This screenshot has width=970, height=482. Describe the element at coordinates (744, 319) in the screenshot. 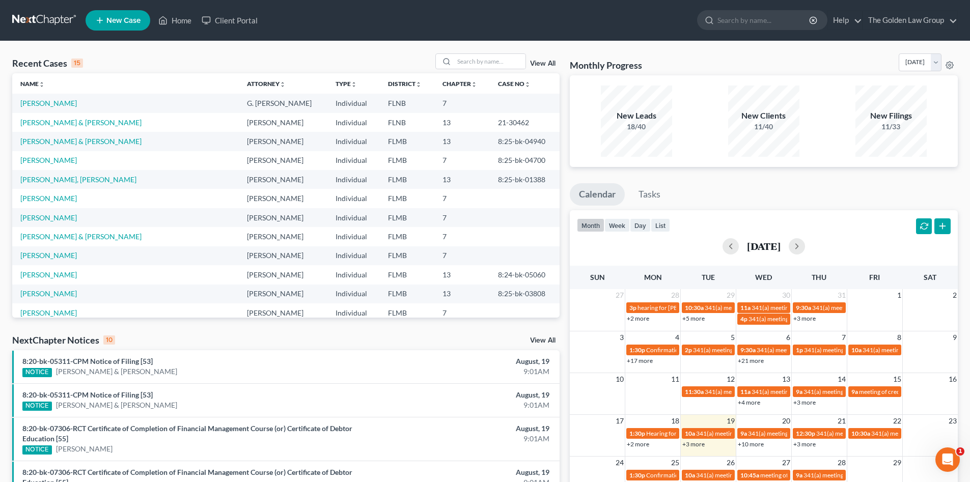

I see `span: 4p` at that location.